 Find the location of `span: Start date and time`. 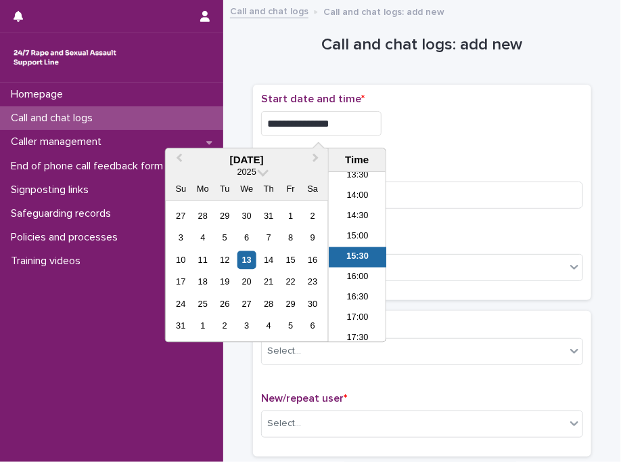

span: Start date and time is located at coordinates (313, 99).